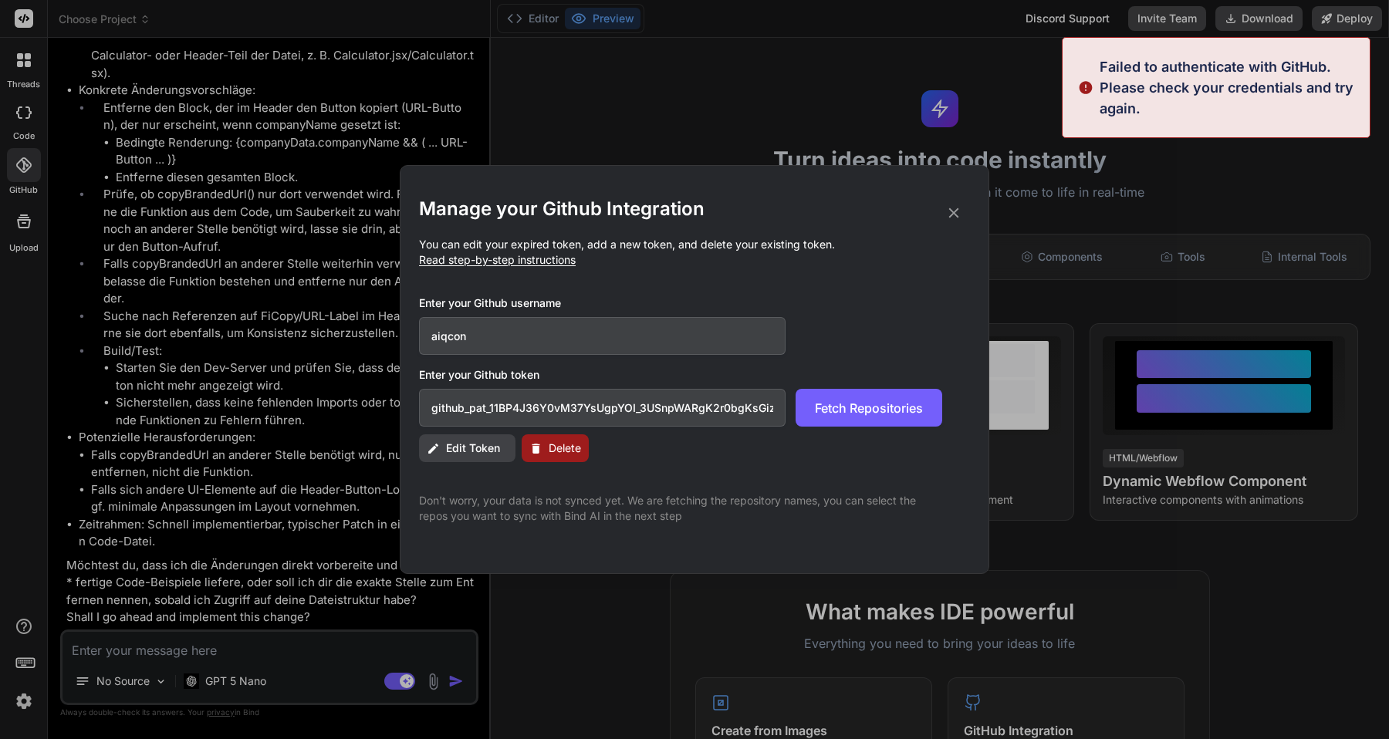 The image size is (1389, 739). Describe the element at coordinates (681, 509) in the screenshot. I see `p: Don't worry, your data is not synced yet. We are fetching the repository names, you can select th...` at that location.